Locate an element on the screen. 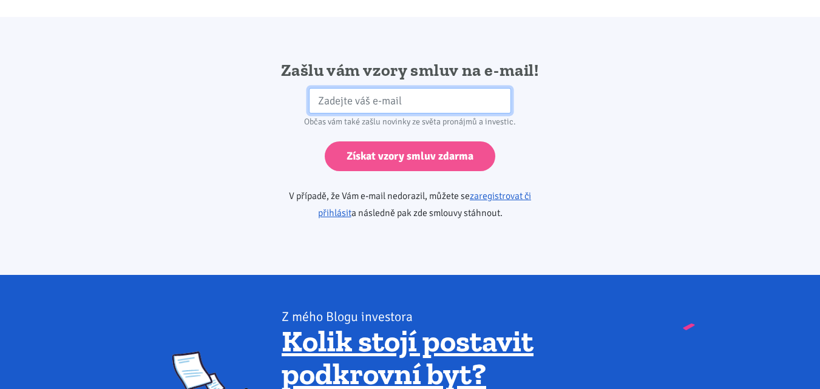  p: V případě, že Vám e-mail nedorazil, můžete se a následně pak zde smlouvy stáhnout. is located at coordinates (410, 205).